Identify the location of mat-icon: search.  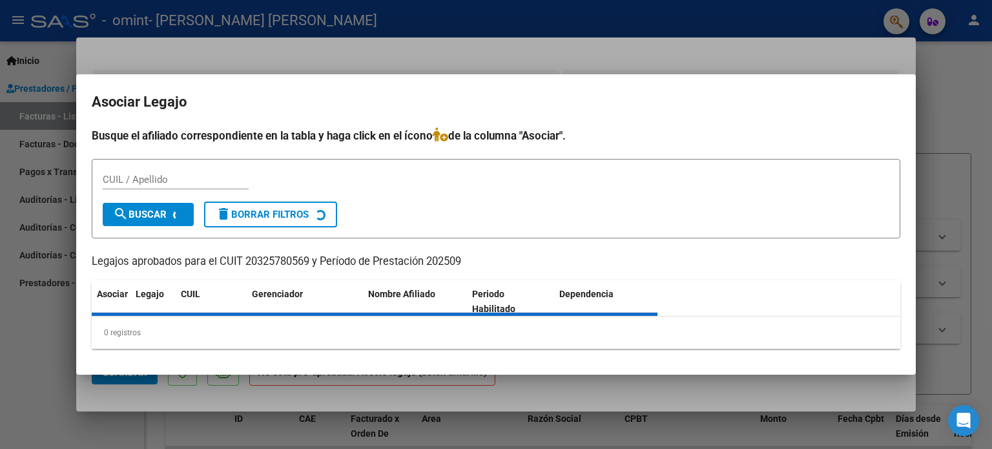
(121, 214).